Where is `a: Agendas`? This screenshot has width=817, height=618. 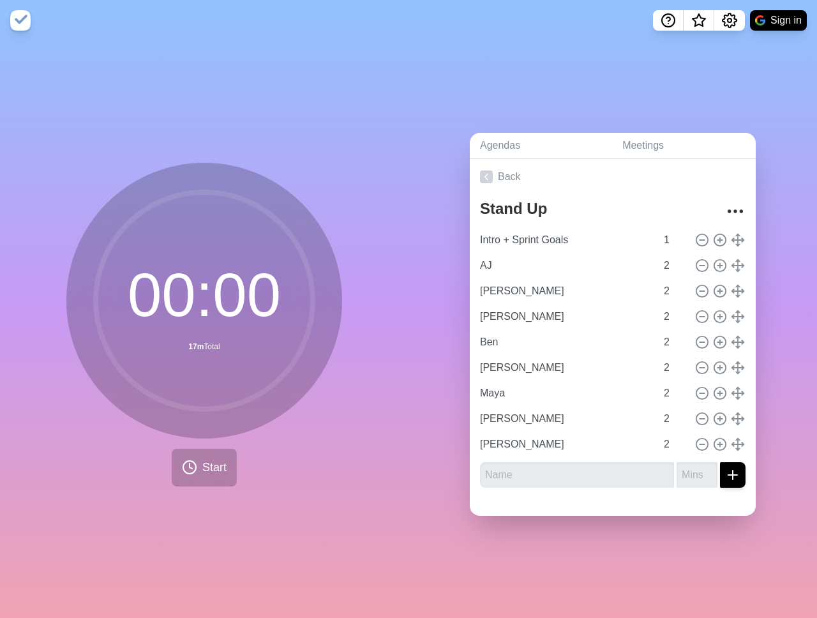
a: Agendas is located at coordinates (540, 145).